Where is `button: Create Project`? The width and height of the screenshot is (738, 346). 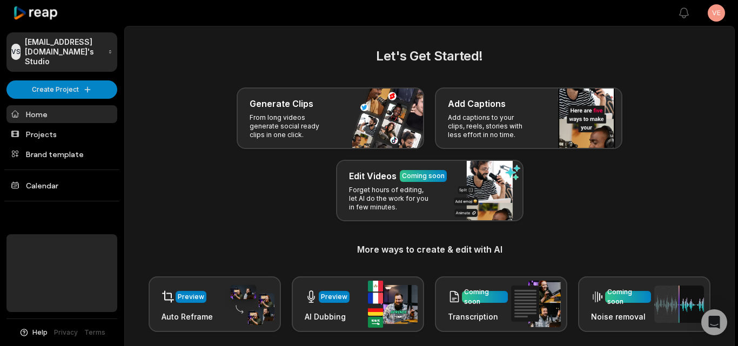
button: Create Project is located at coordinates (62, 90).